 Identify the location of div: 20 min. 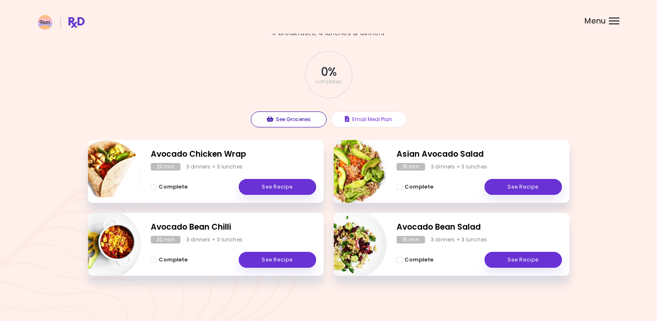
(165, 167).